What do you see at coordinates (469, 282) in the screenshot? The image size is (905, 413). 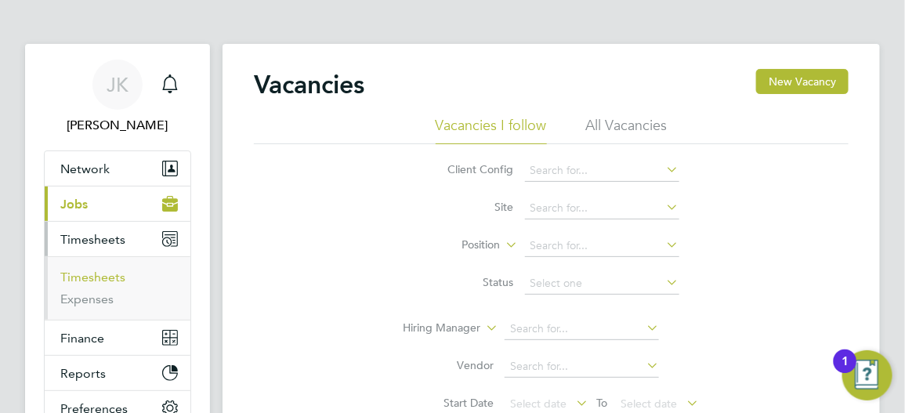 I see `label: Status` at bounding box center [469, 282].